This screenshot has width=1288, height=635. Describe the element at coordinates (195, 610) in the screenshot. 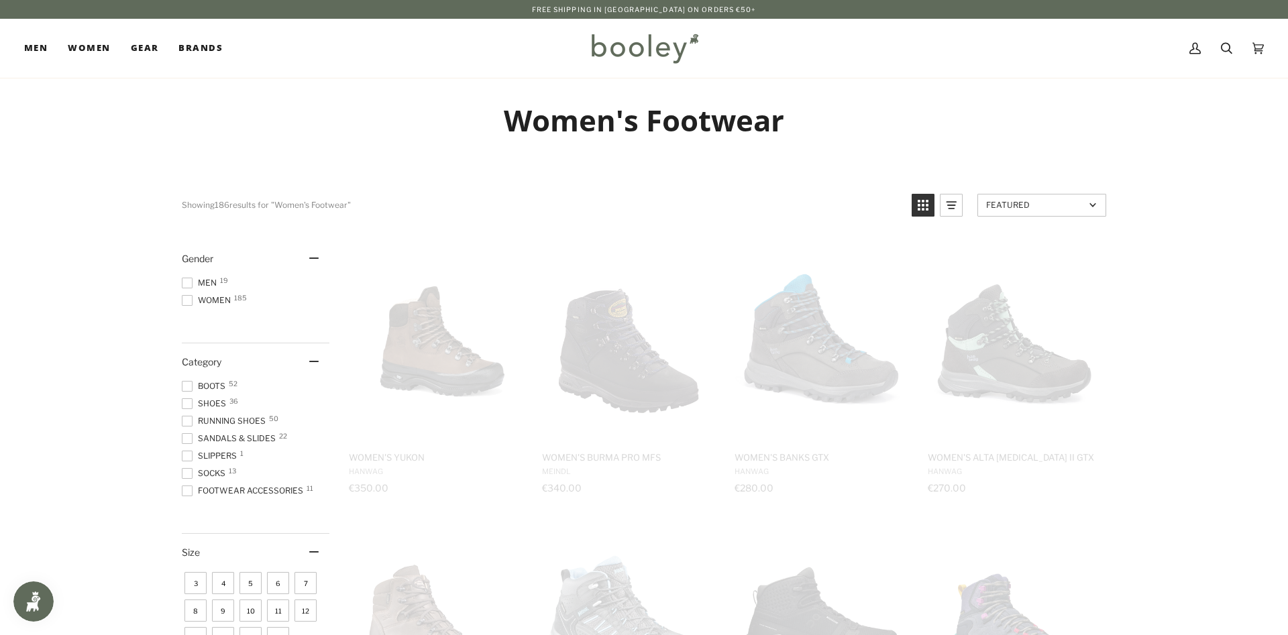

I see `span: Size: 8` at that location.